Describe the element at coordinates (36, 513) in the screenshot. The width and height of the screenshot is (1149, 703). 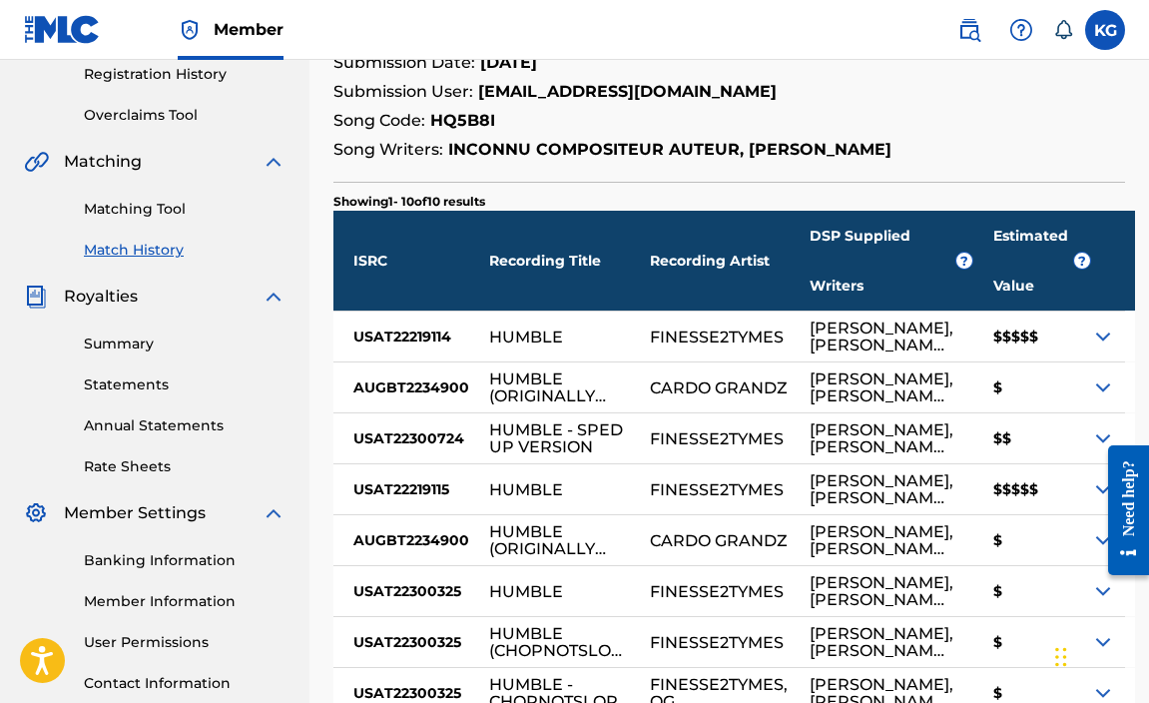
I see `img: Member Settings` at that location.